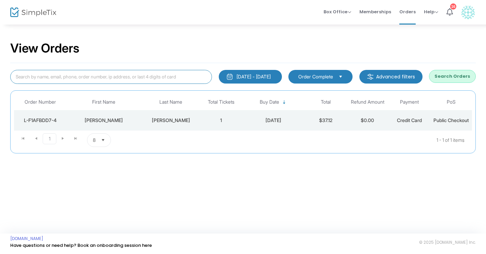 This screenshot has width=486, height=254. What do you see at coordinates (81, 245) in the screenshot?
I see `a: Have questions or need help? Book an onboarding session here` at bounding box center [81, 245].